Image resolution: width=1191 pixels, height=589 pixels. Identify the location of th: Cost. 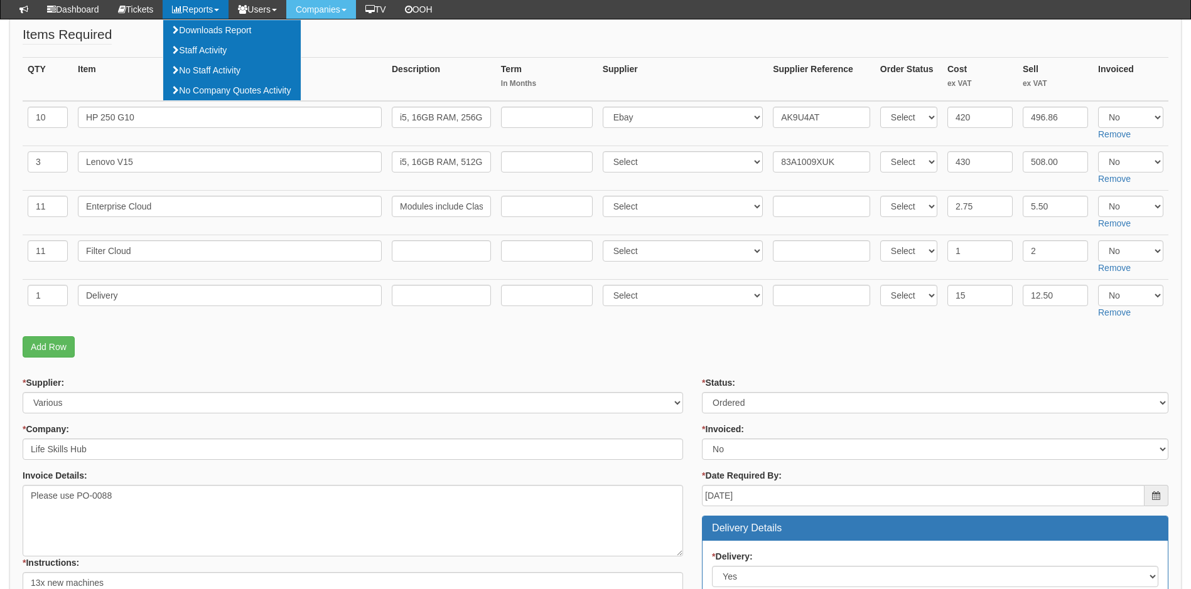
(980, 80).